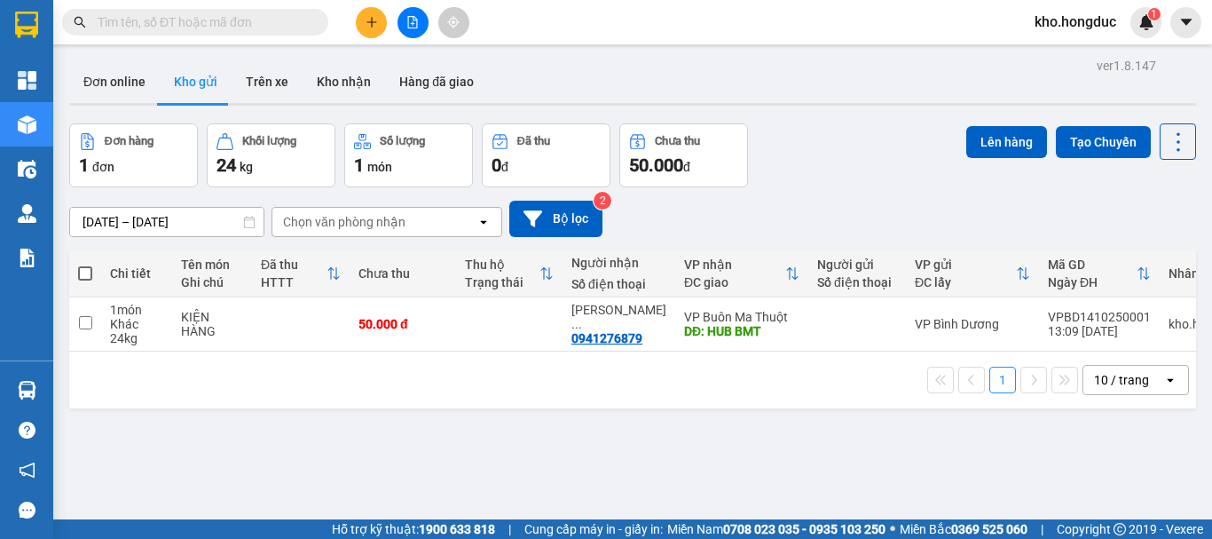  What do you see at coordinates (963, 529) in the screenshot?
I see `span: Miền Bắc` at bounding box center [963, 529].